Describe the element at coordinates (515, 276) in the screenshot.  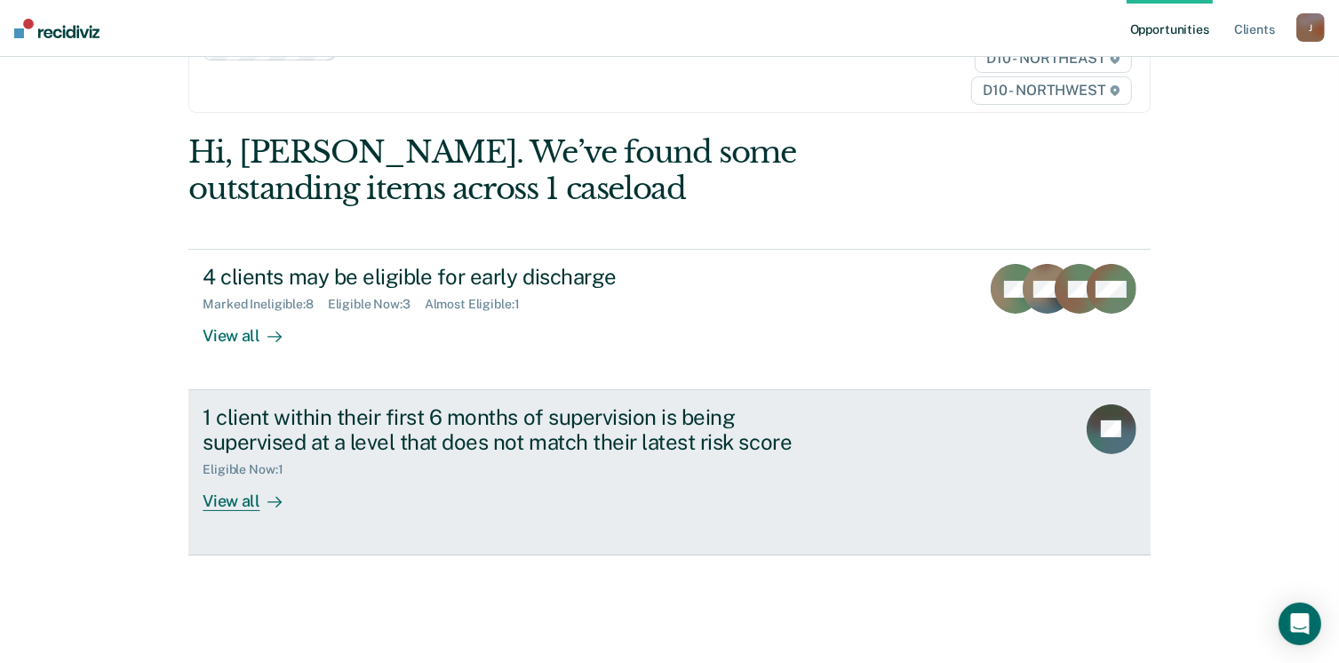
I see `div: 4 clients may be eligible for early discharge` at that location.